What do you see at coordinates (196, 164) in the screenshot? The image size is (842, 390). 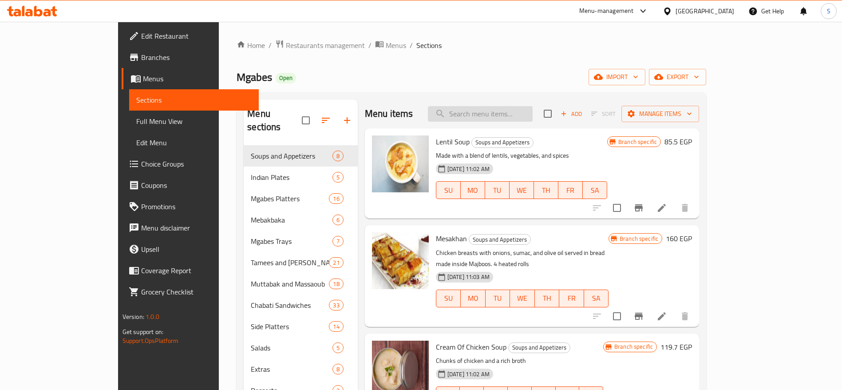 I see `span: Choice Groups` at bounding box center [196, 164].